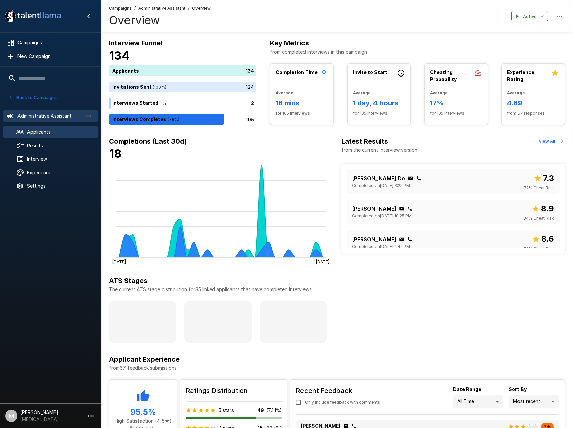 The width and height of the screenshot is (573, 428). Describe the element at coordinates (143, 421) in the screenshot. I see `p: High Satisfaction (4-5★)` at that location.